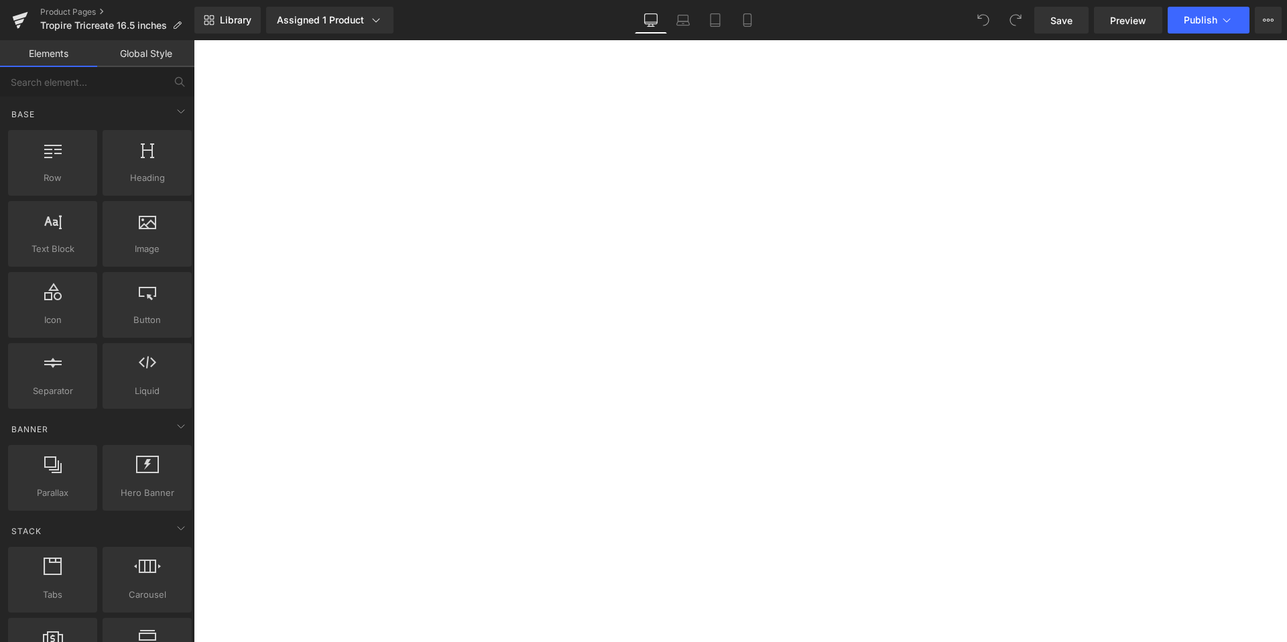  Describe the element at coordinates (1128, 20) in the screenshot. I see `a: Preview` at that location.